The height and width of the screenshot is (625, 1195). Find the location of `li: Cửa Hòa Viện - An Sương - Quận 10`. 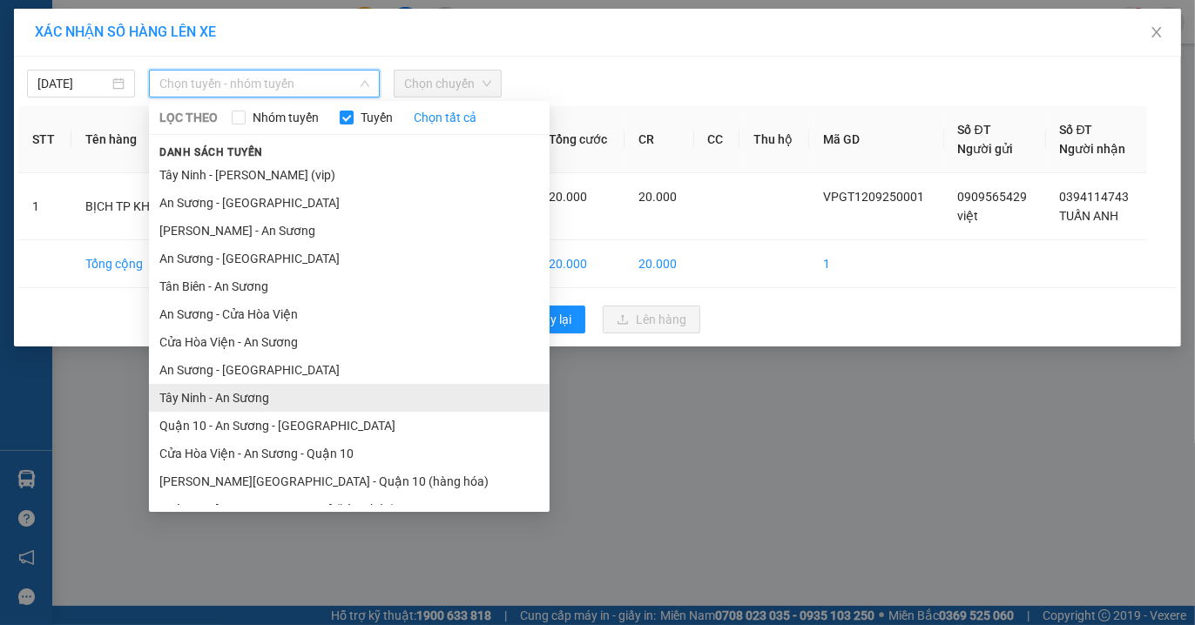

li: Cửa Hòa Viện - An Sương - Quận 10 is located at coordinates (349, 454).